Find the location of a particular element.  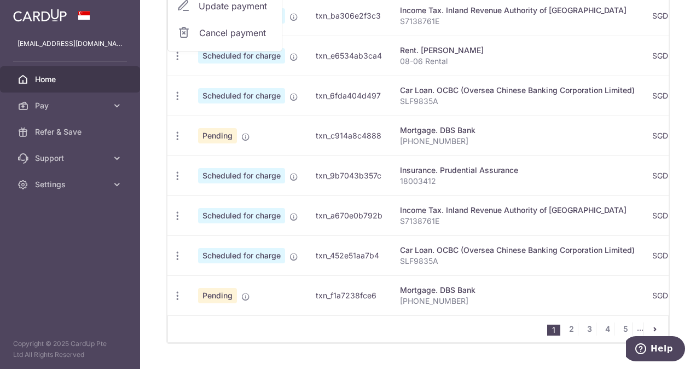

nav: pager is located at coordinates (607, 329).